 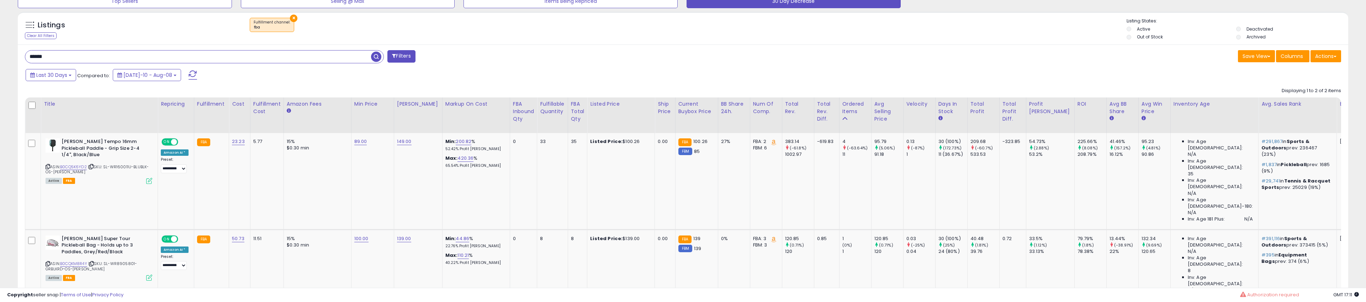 I want to click on span: #1,837, so click(x=1268, y=164).